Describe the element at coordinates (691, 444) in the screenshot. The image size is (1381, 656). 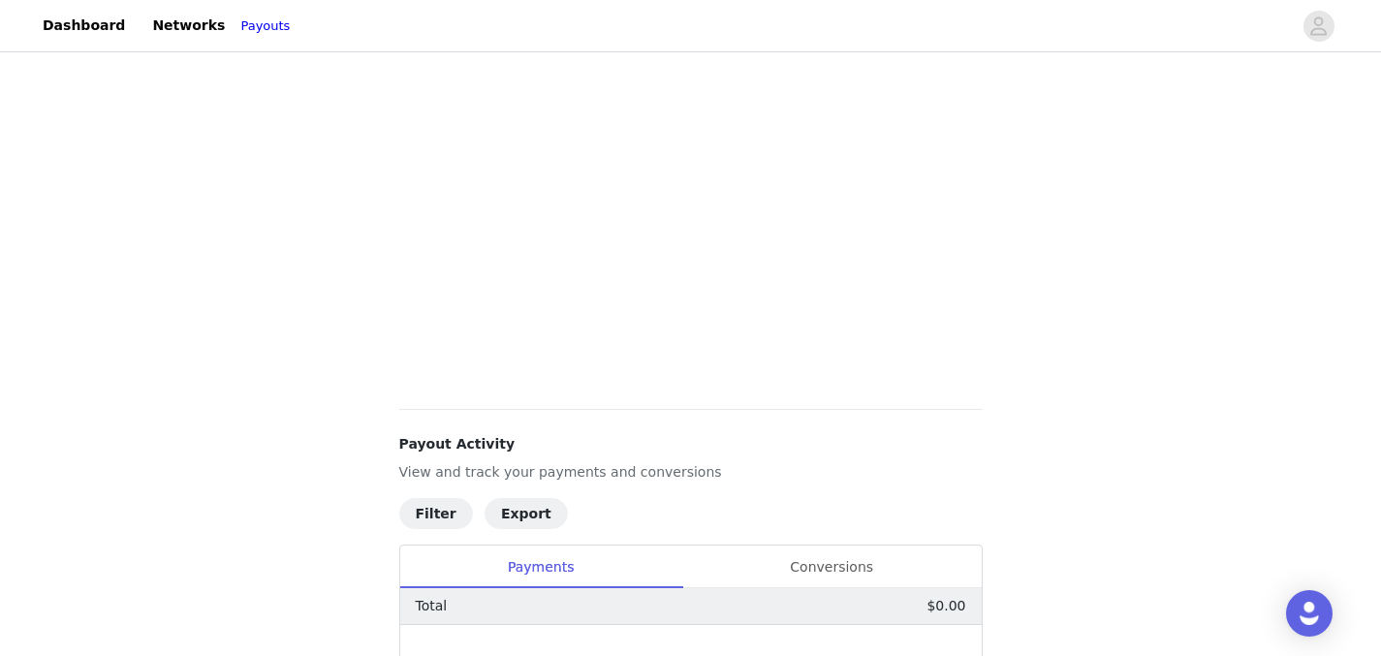
I see `h4: Payout Activity` at that location.